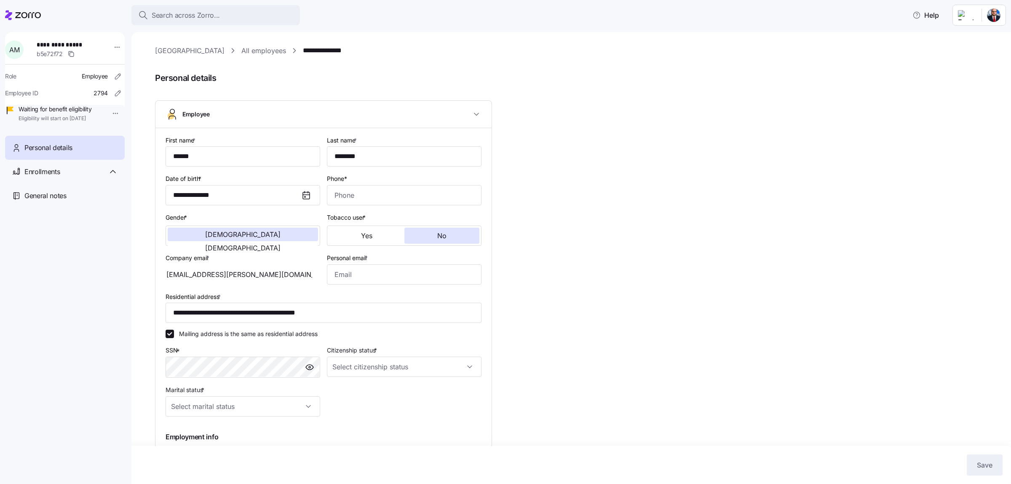 Image resolution: width=1011 pixels, height=484 pixels. I want to click on span: Search across Zorro..., so click(186, 15).